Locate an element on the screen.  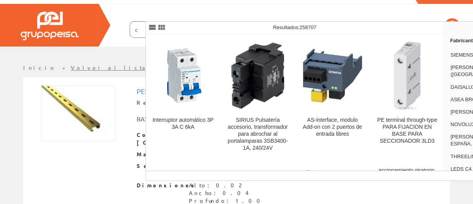
a: Iniciar sesión is located at coordinates (412, 20).